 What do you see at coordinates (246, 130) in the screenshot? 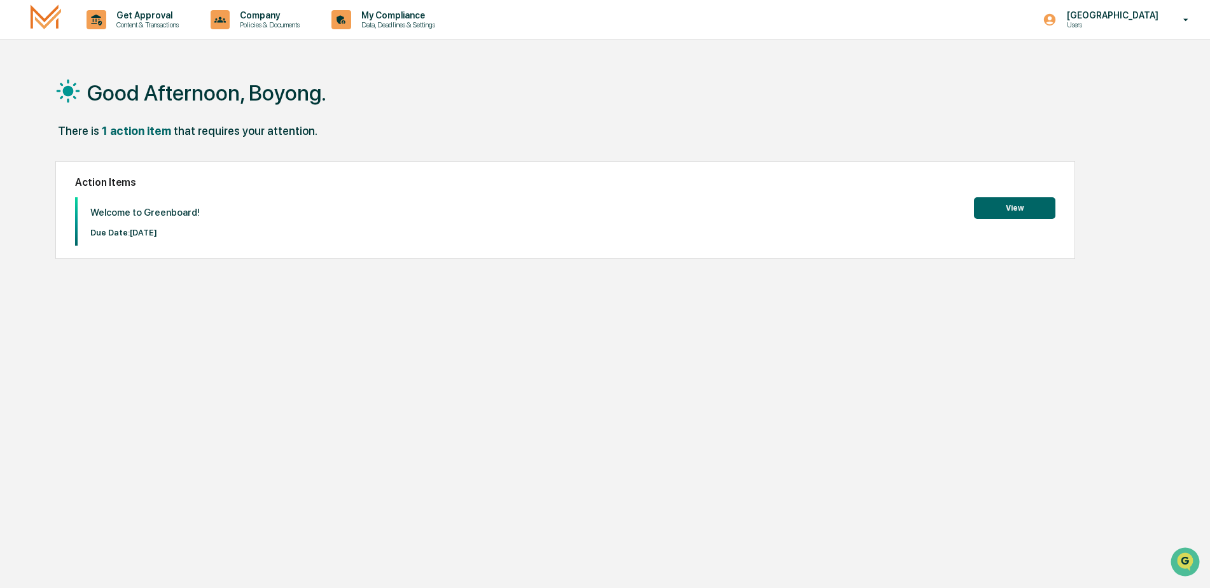
I see `div: that requires your attention.` at bounding box center [246, 130].